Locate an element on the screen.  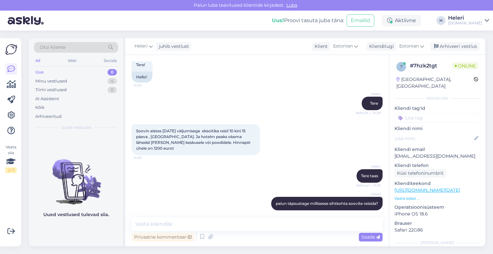
p: Kliendi tag'id is located at coordinates (437, 108).